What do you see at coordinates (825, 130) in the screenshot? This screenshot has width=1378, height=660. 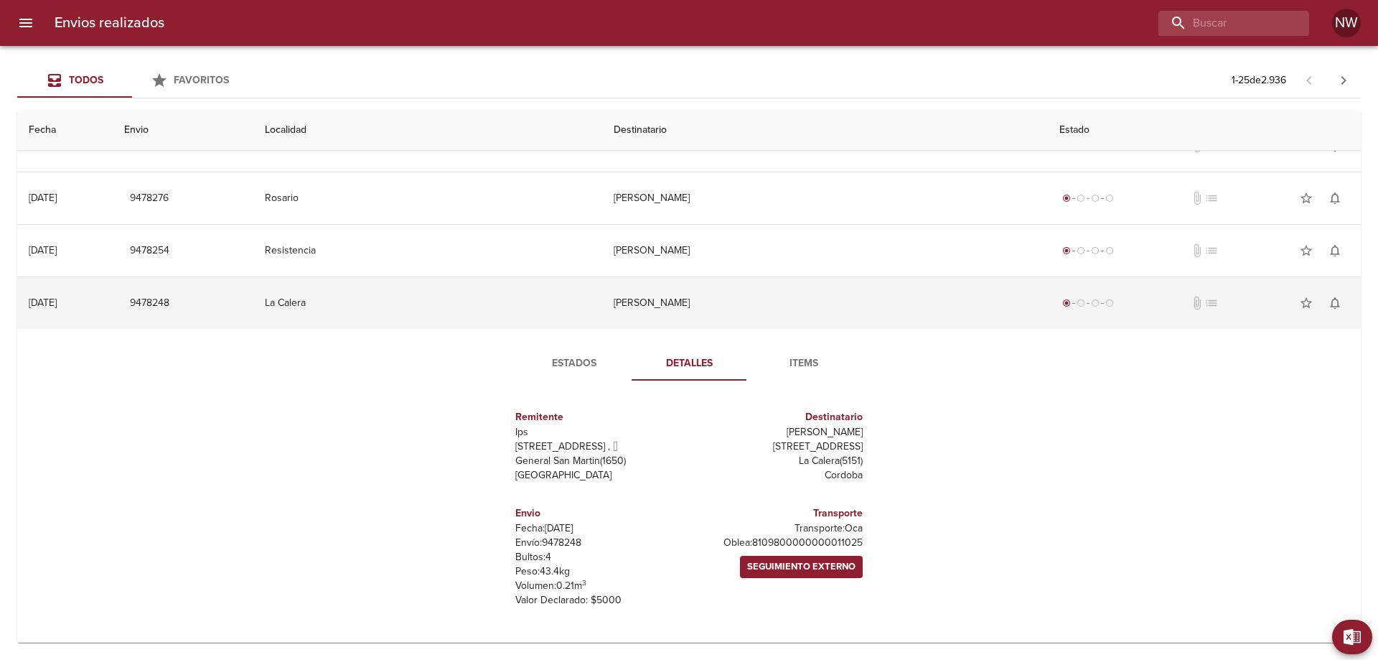 I see `th: Destinatario` at bounding box center [825, 130].